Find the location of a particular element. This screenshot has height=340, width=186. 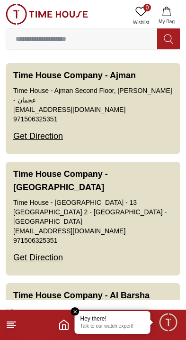

button: My Bag is located at coordinates (167, 16).